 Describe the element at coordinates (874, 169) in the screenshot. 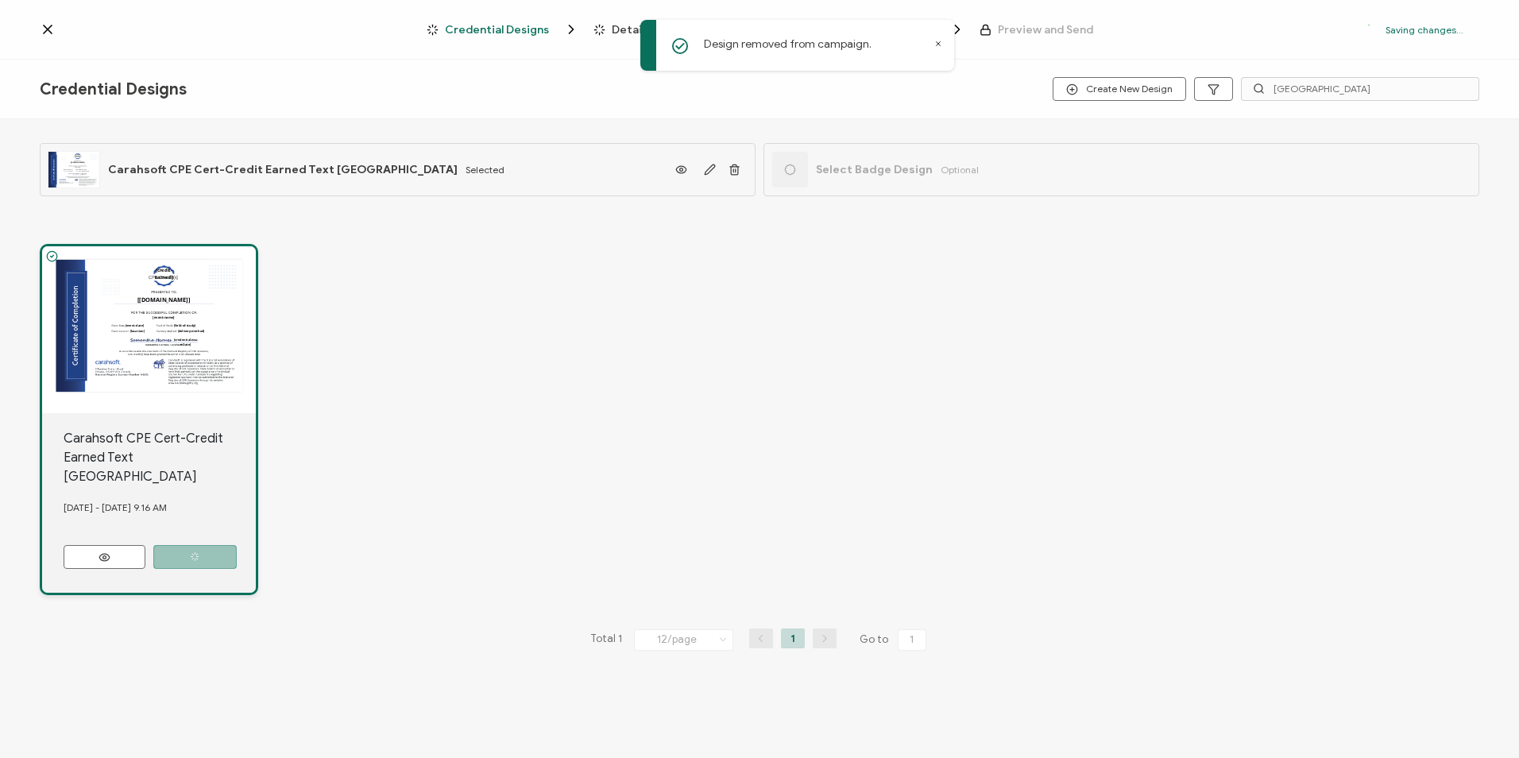

I see `span: Select Badge Design` at that location.